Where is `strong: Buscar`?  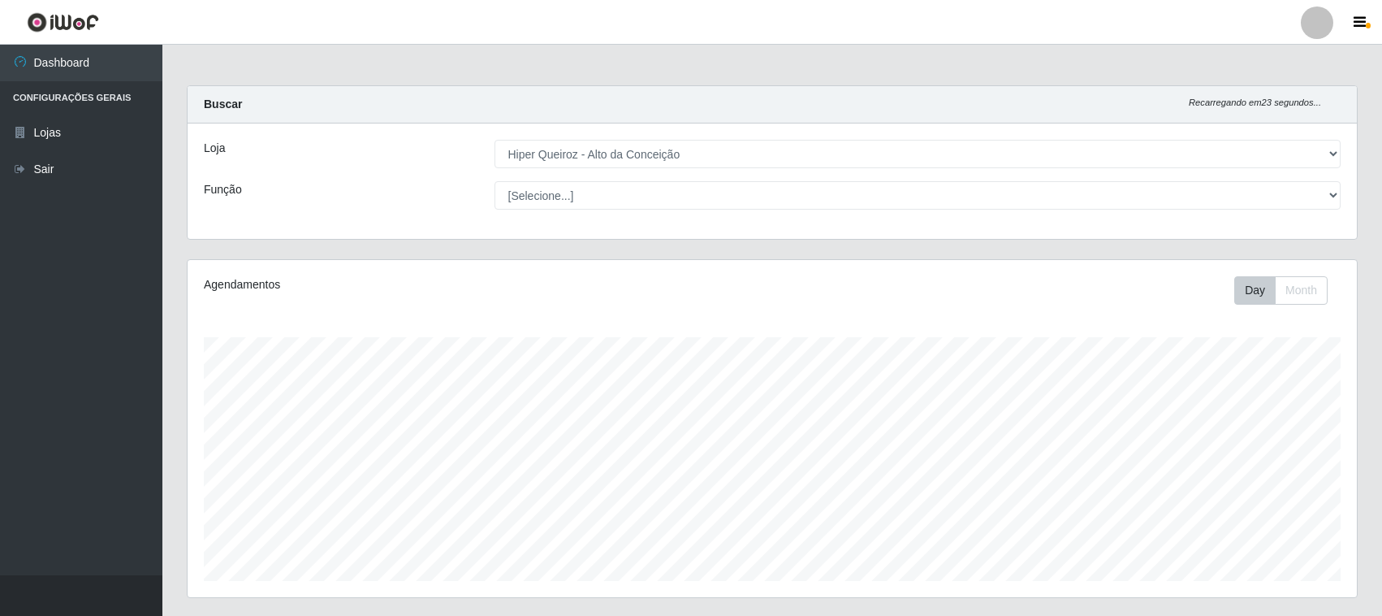 strong: Buscar is located at coordinates (223, 104).